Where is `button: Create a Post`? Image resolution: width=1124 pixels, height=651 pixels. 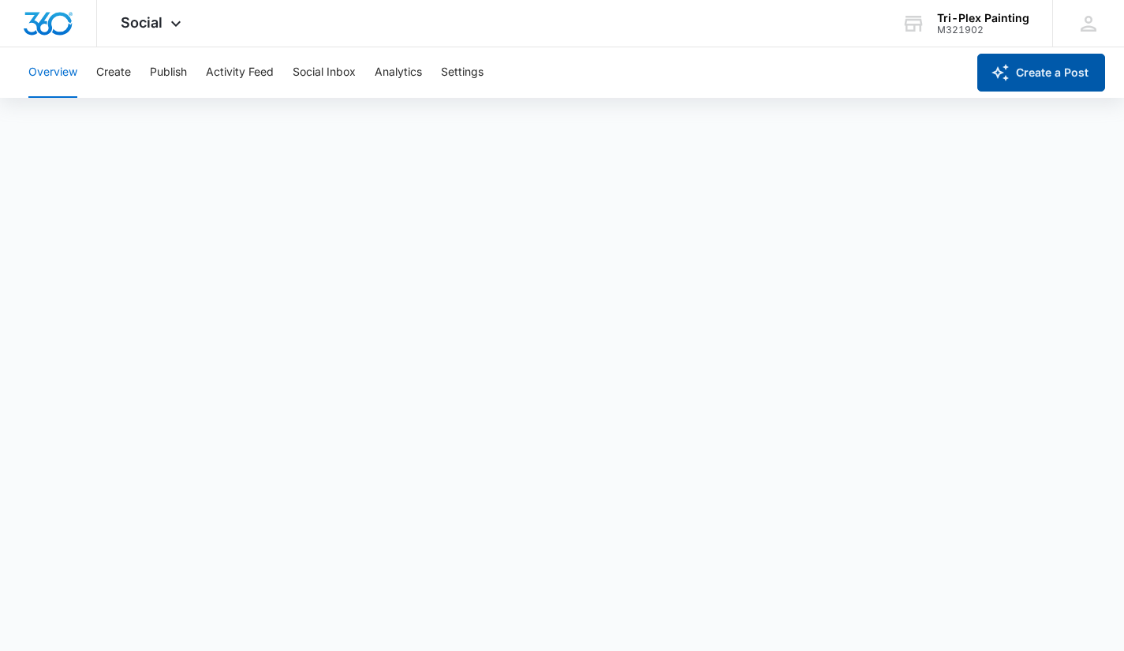
button: Create a Post is located at coordinates (1041, 73).